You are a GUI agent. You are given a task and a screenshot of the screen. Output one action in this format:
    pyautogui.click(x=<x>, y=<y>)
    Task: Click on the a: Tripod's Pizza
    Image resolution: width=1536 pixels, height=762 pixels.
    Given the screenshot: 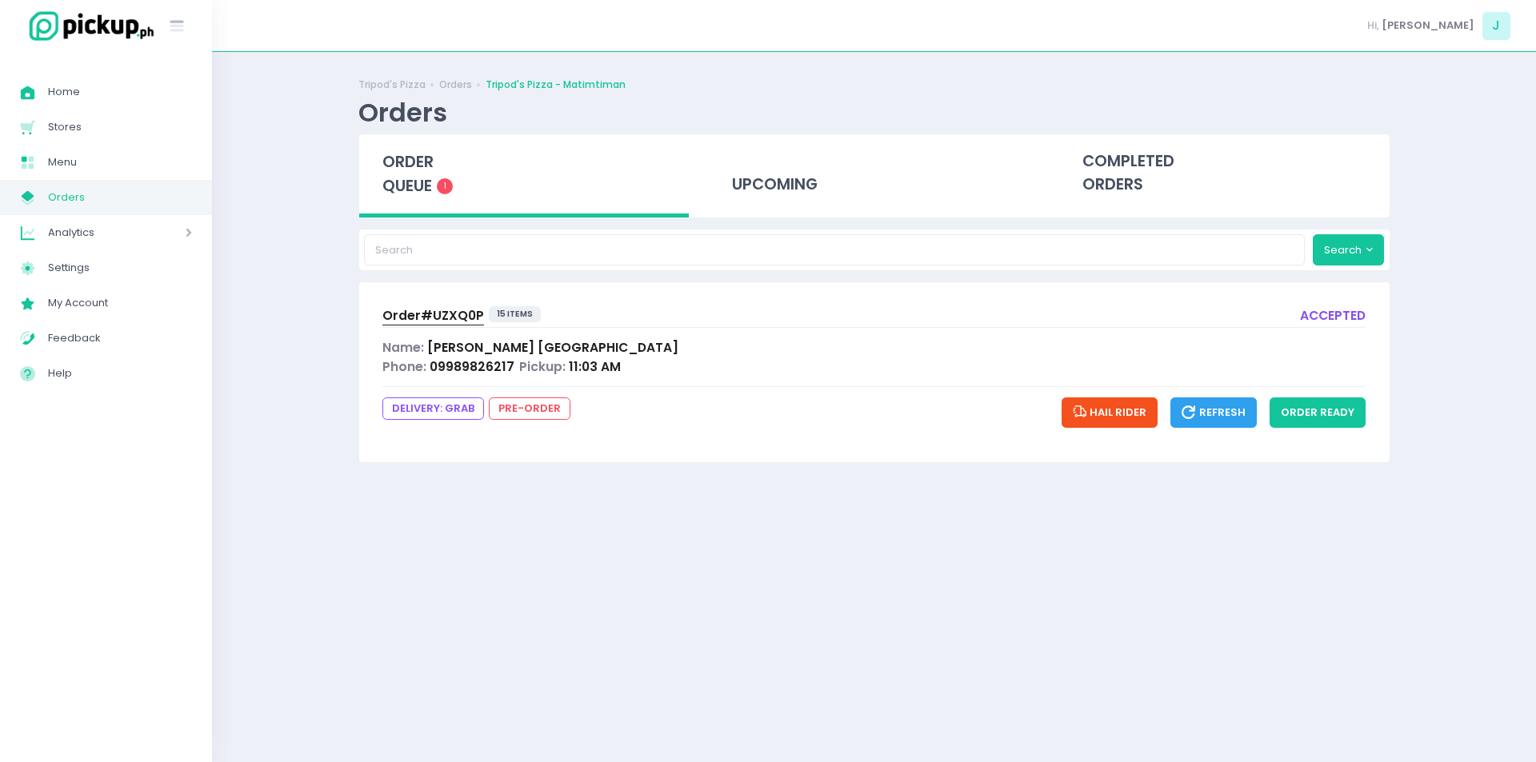 What is the action you would take?
    pyautogui.click(x=392, y=85)
    